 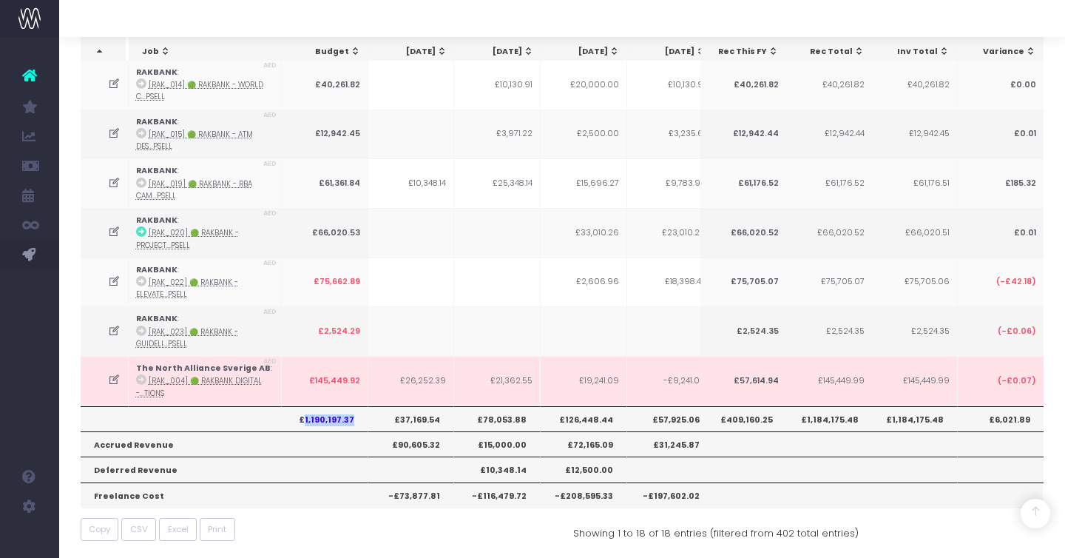 I want to click on span: Copy, so click(x=99, y=529).